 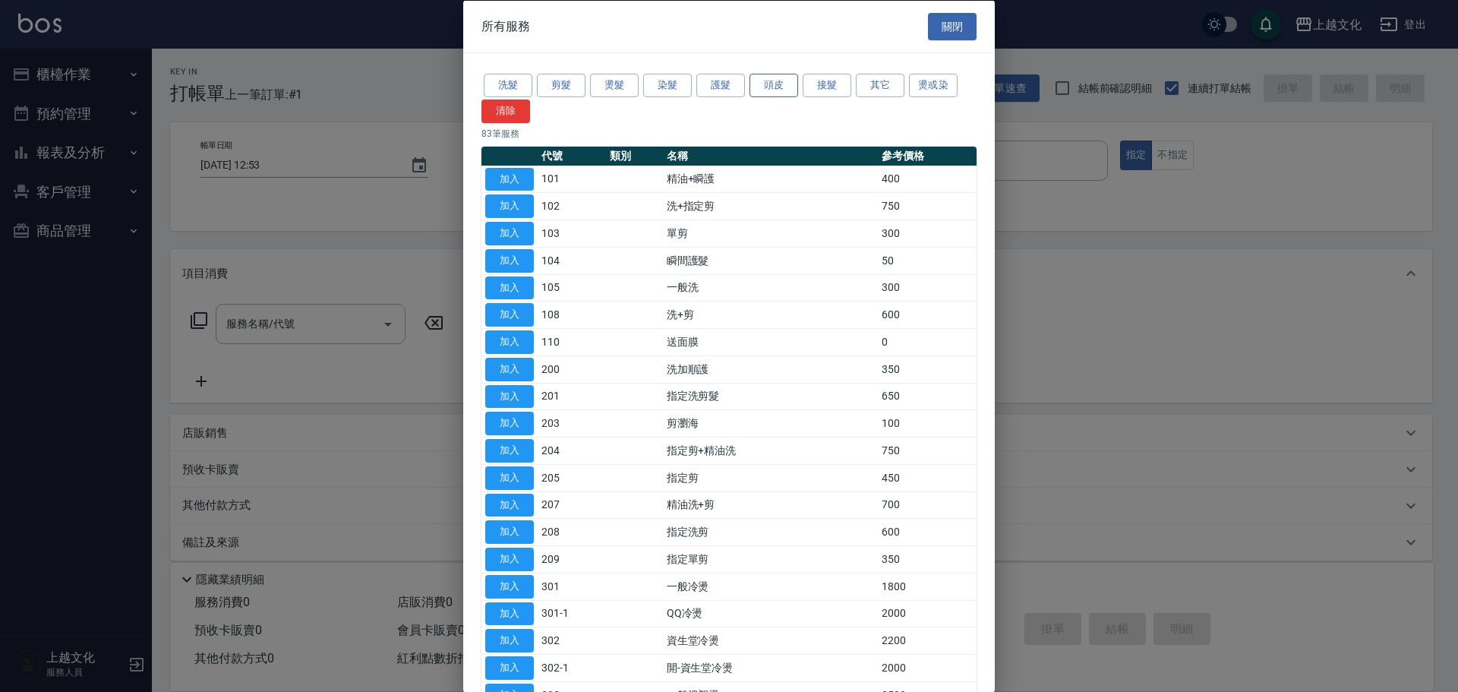 I want to click on td: 208, so click(x=572, y=532).